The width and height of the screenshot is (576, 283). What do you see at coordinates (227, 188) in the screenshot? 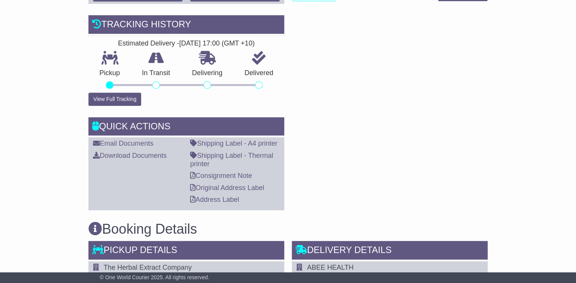
I see `a: Original Address Label` at bounding box center [227, 188].